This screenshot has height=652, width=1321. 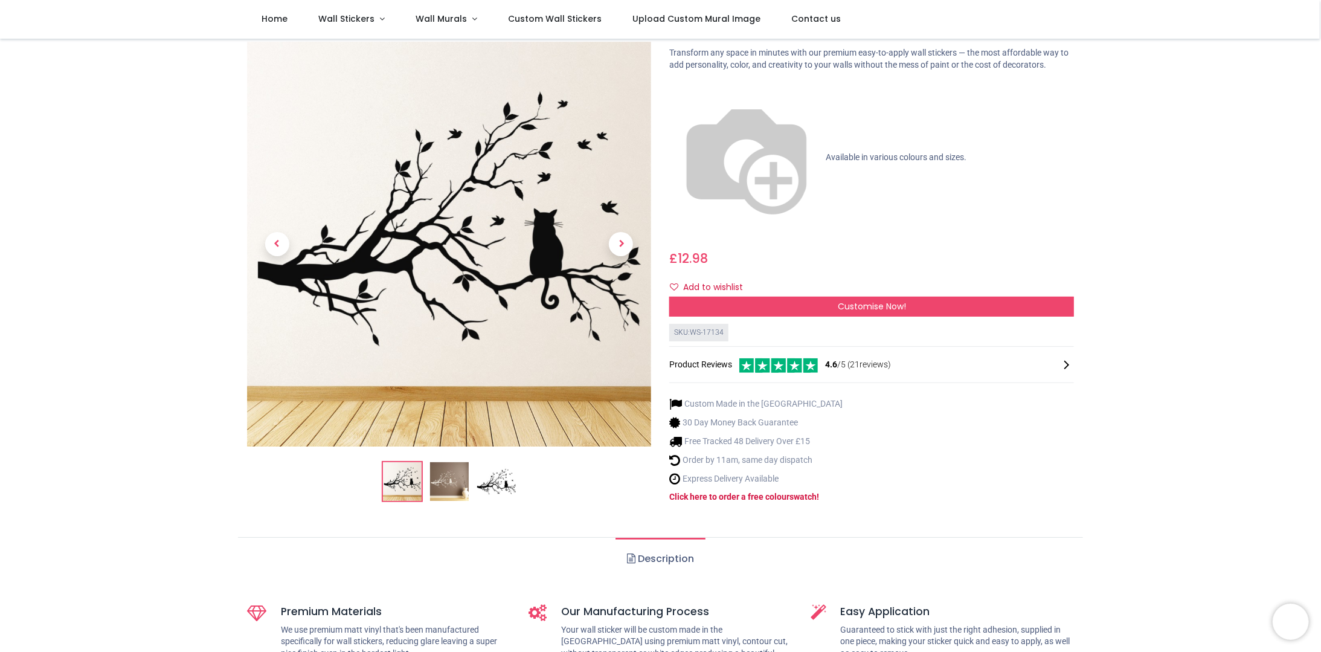 I want to click on li: Order by 11am, same day dispatch, so click(x=756, y=460).